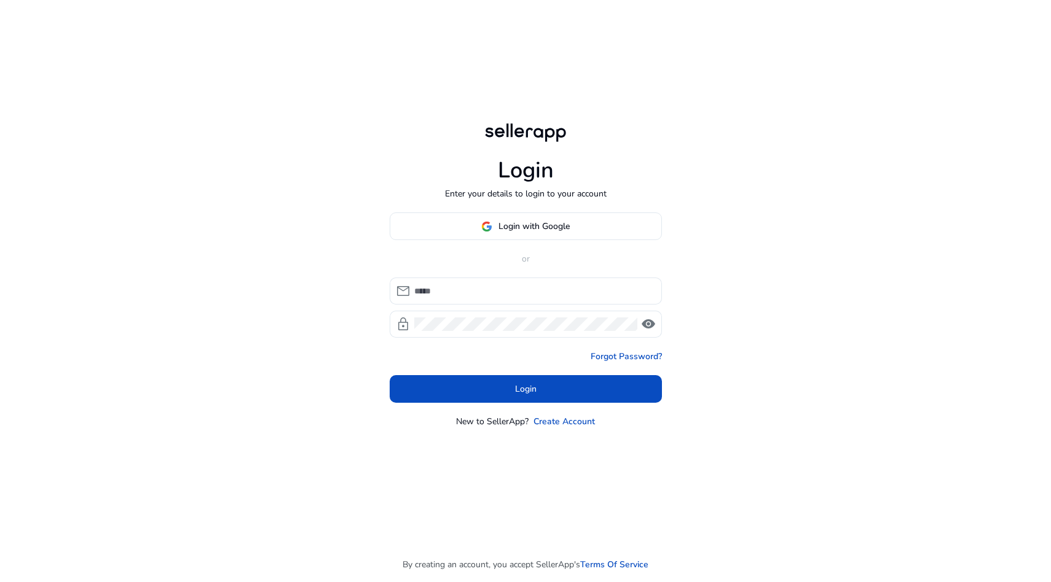 The width and height of the screenshot is (1051, 582). I want to click on span: mail, so click(403, 291).